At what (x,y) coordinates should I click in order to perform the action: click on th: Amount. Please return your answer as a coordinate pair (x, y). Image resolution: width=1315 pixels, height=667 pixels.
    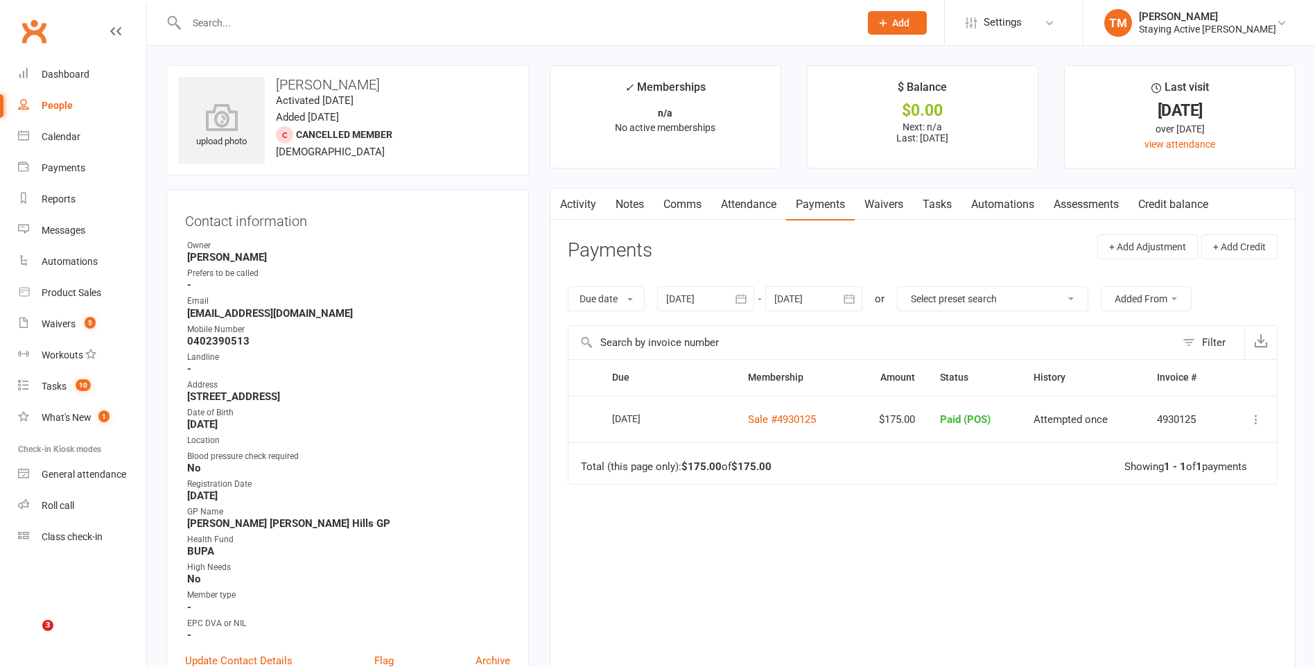
    Looking at the image, I should click on (890, 377).